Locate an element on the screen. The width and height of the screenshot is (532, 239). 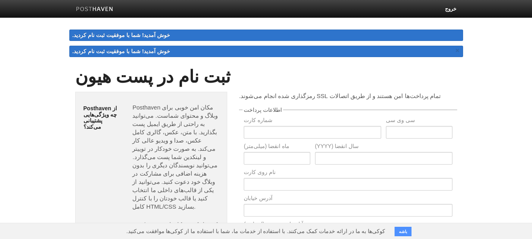
font: ثبت نام در پست هیون is located at coordinates (153, 76).